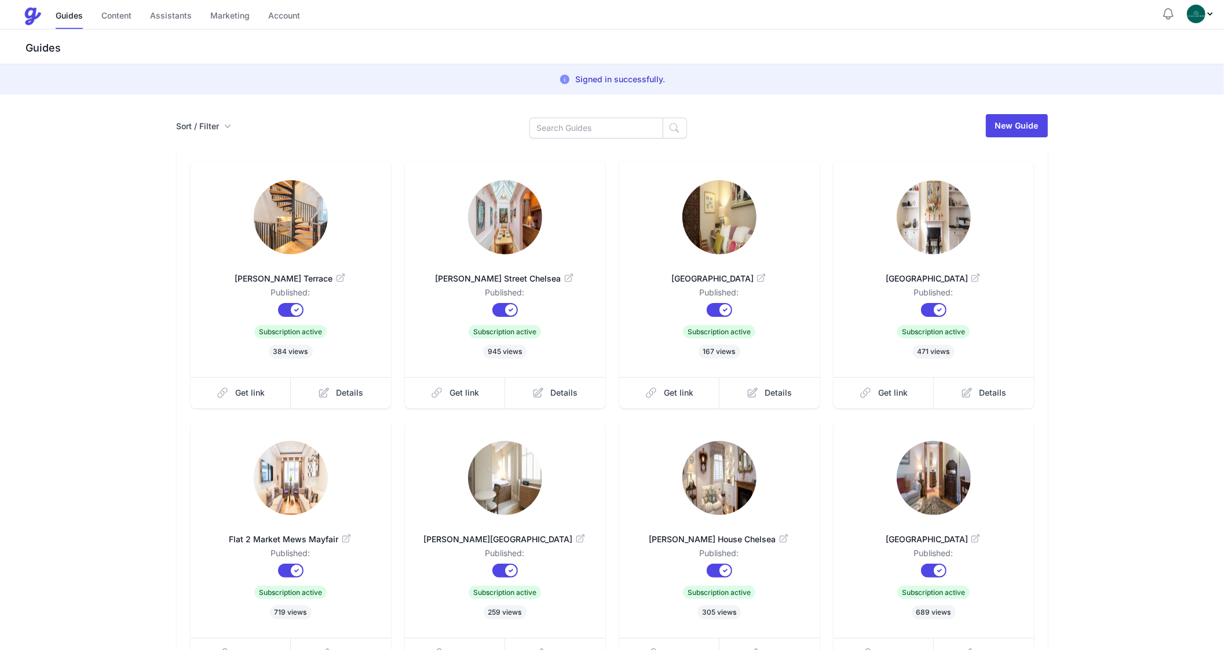  I want to click on p: Signed in successfully., so click(620, 79).